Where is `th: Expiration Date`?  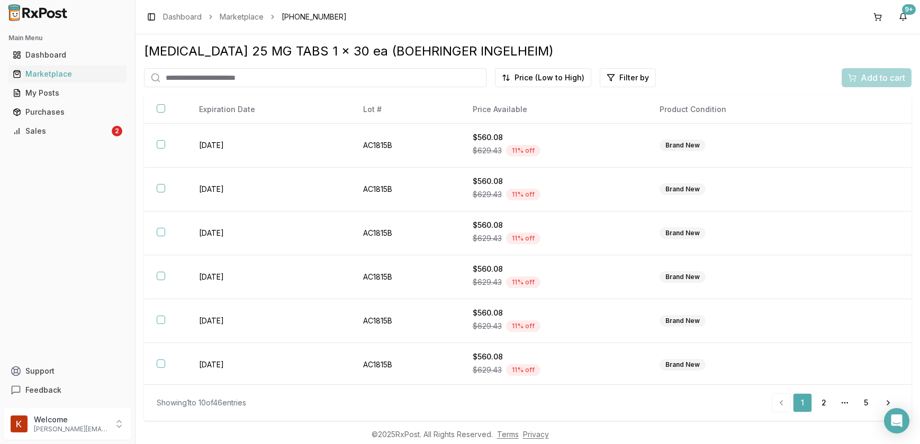 th: Expiration Date is located at coordinates (268, 110).